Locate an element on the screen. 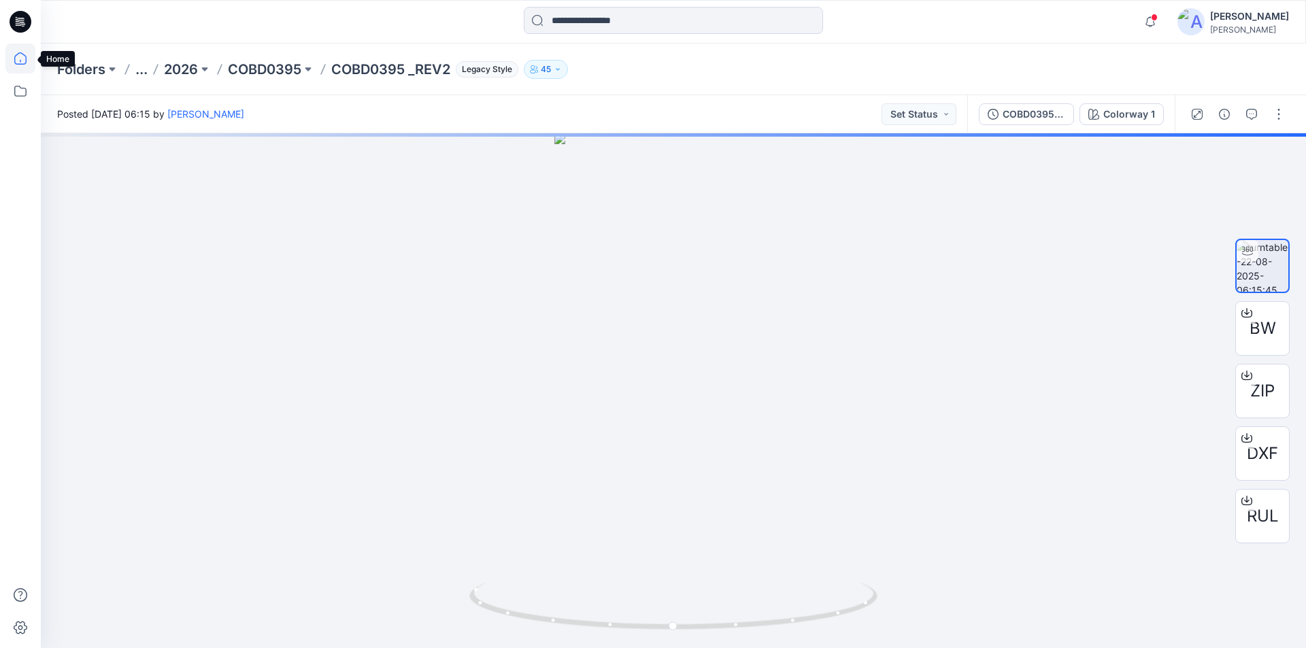 This screenshot has height=648, width=1306. button: COBD0395 _REV2 is located at coordinates (1026, 114).